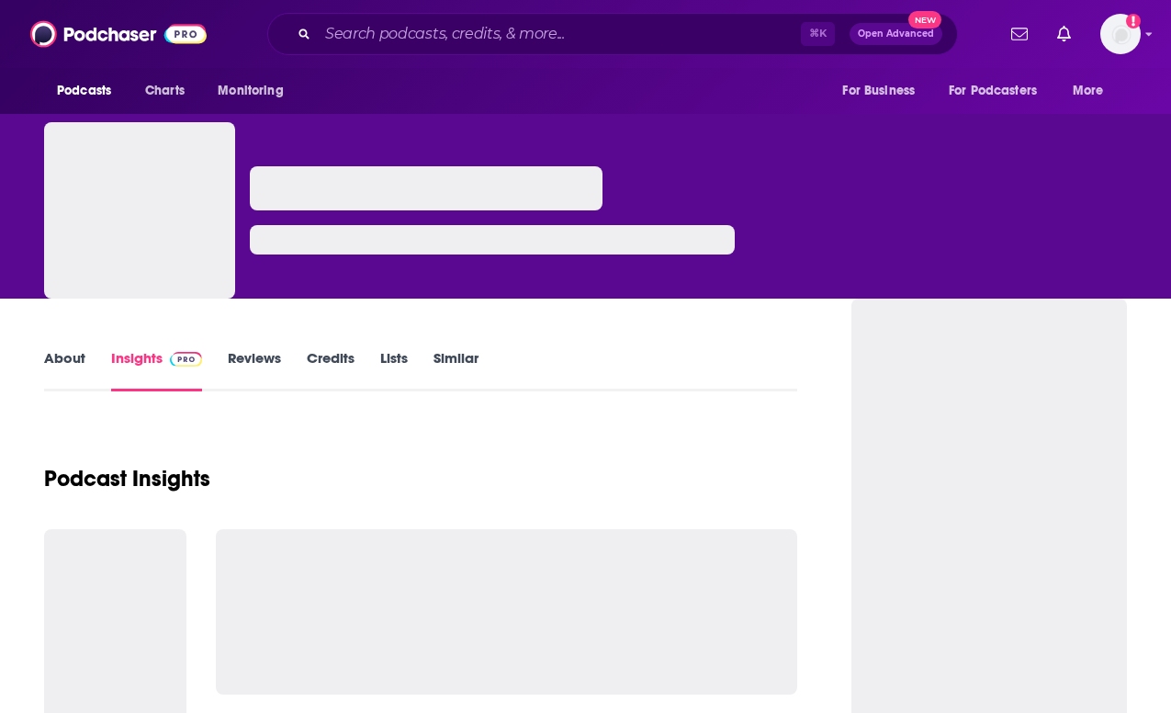  Describe the element at coordinates (185, 359) in the screenshot. I see `img: Podchaser Pro` at that location.